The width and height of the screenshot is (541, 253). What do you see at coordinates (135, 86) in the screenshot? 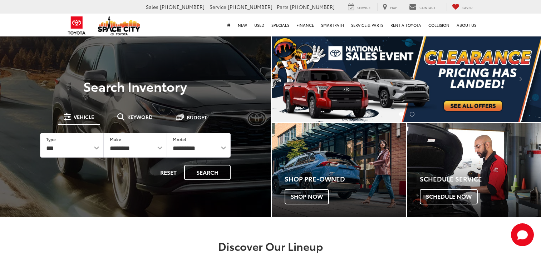
I see `h3: Search Inventory` at bounding box center [135, 86].